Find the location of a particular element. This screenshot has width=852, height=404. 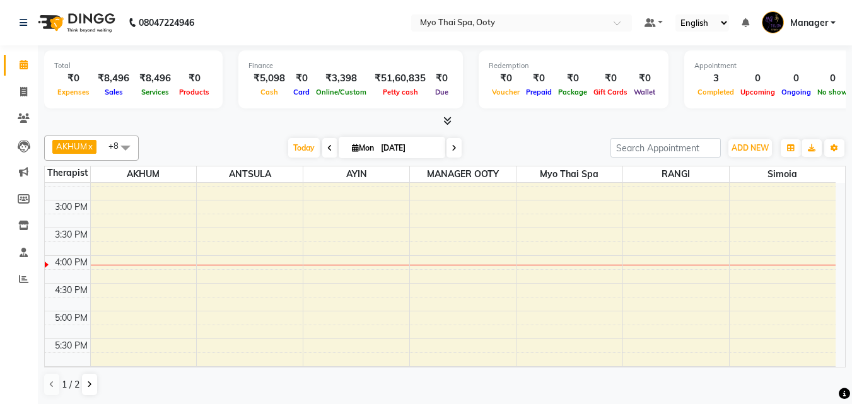

span: AYIN is located at coordinates (356, 174).